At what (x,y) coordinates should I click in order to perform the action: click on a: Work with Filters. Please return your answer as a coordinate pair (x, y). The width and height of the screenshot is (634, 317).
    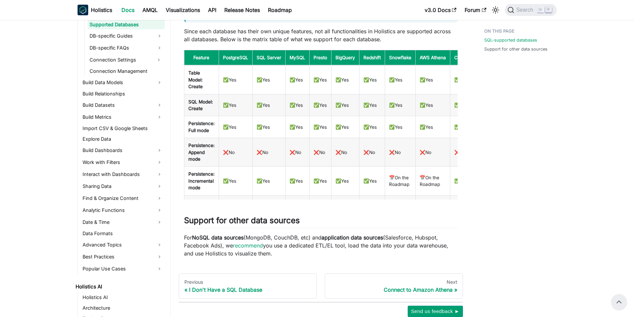
    Looking at the image, I should click on (122, 162).